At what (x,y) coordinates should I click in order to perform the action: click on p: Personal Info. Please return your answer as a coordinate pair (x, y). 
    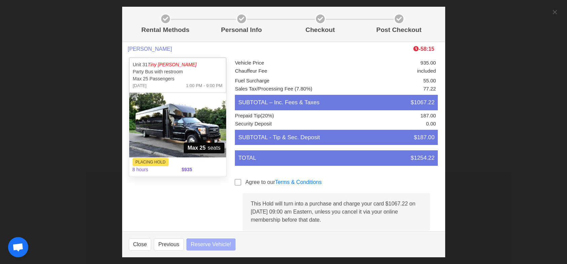
    Looking at the image, I should click on (242, 30).